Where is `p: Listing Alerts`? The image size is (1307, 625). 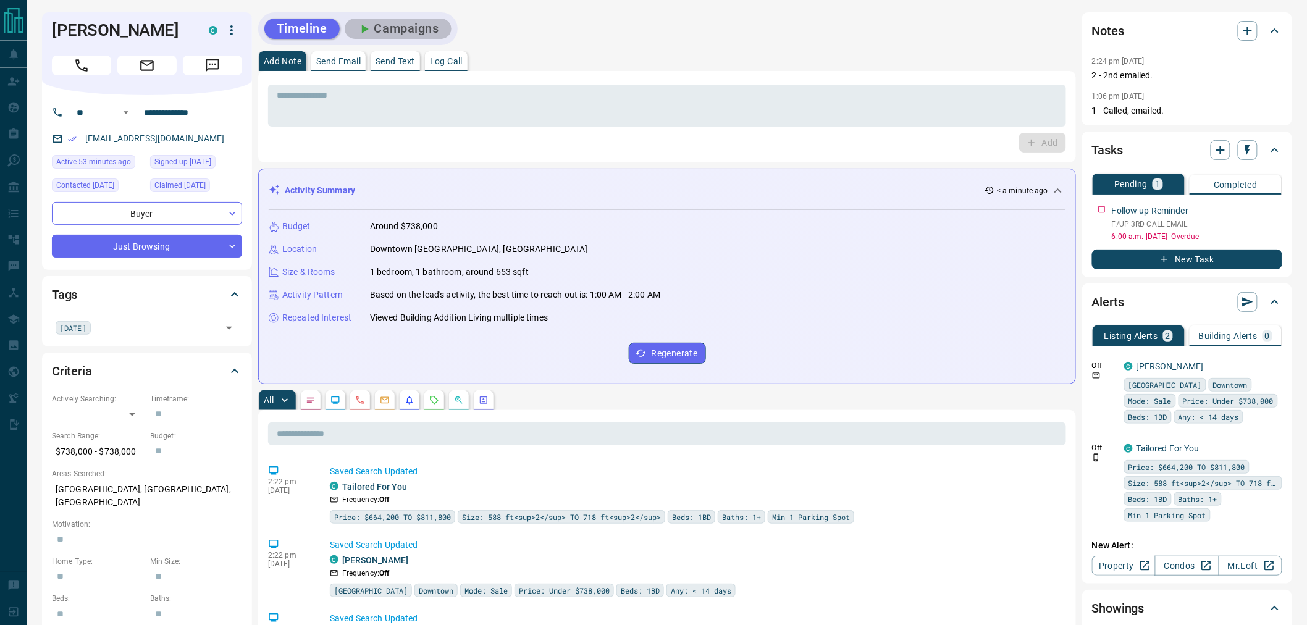
p: Listing Alerts is located at coordinates (1131, 336).